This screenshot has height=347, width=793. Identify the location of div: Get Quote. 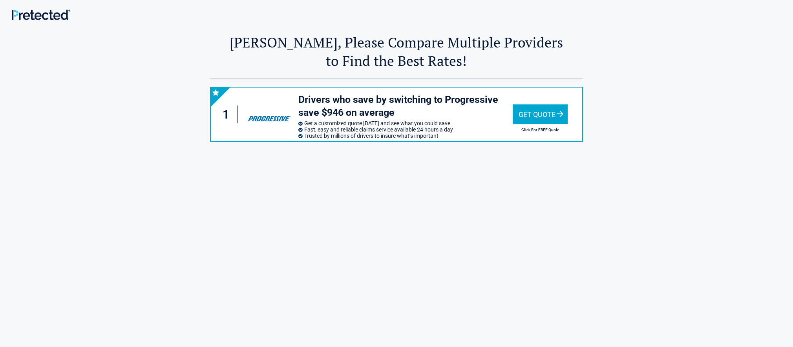
(540, 114).